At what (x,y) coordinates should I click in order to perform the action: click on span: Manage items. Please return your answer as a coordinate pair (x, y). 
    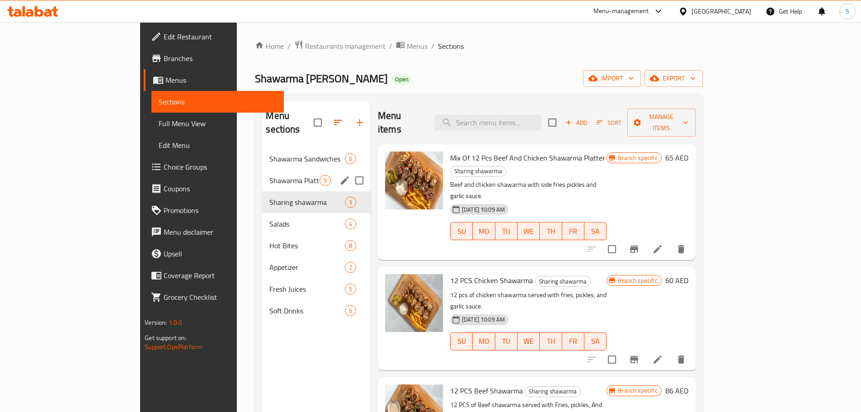
    Looking at the image, I should click on (661, 122).